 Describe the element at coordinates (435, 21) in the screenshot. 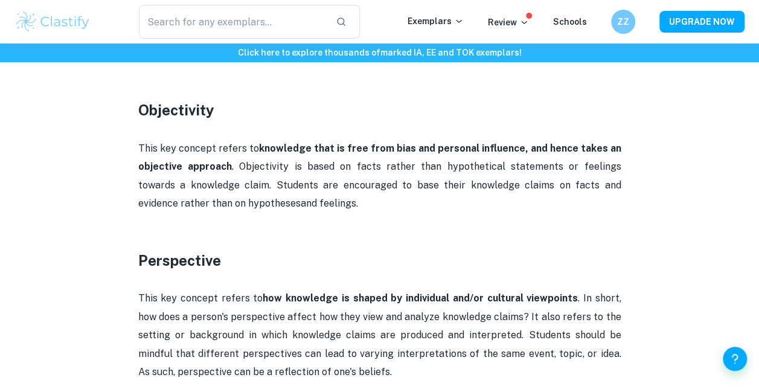

I see `p: Exemplars` at that location.